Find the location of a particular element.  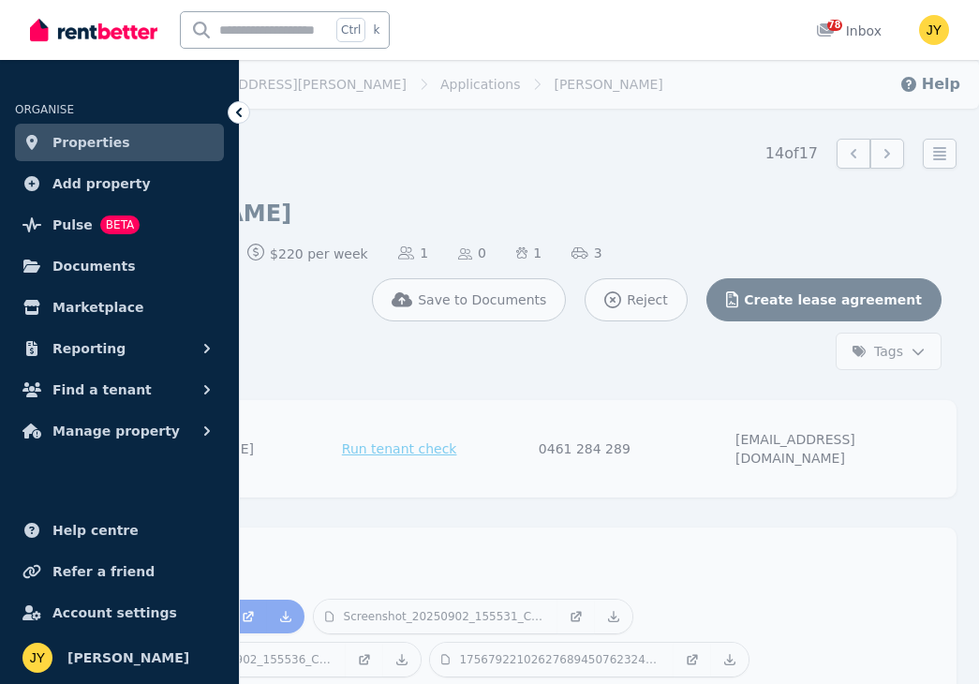

a: Account settings is located at coordinates (119, 613).